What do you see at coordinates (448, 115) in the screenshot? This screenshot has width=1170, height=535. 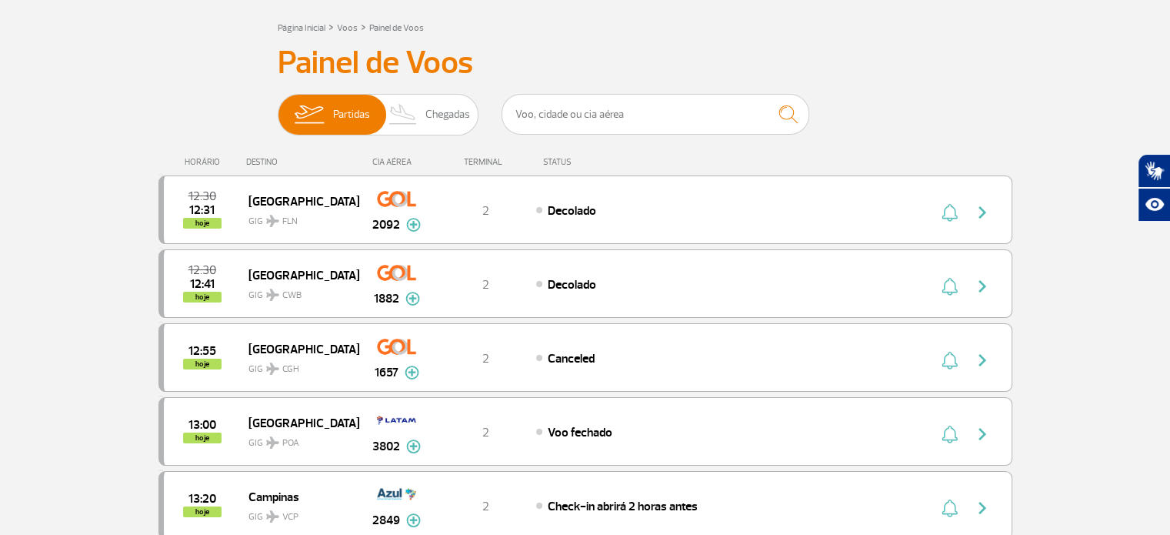 I see `span: Chegadas` at bounding box center [448, 115].